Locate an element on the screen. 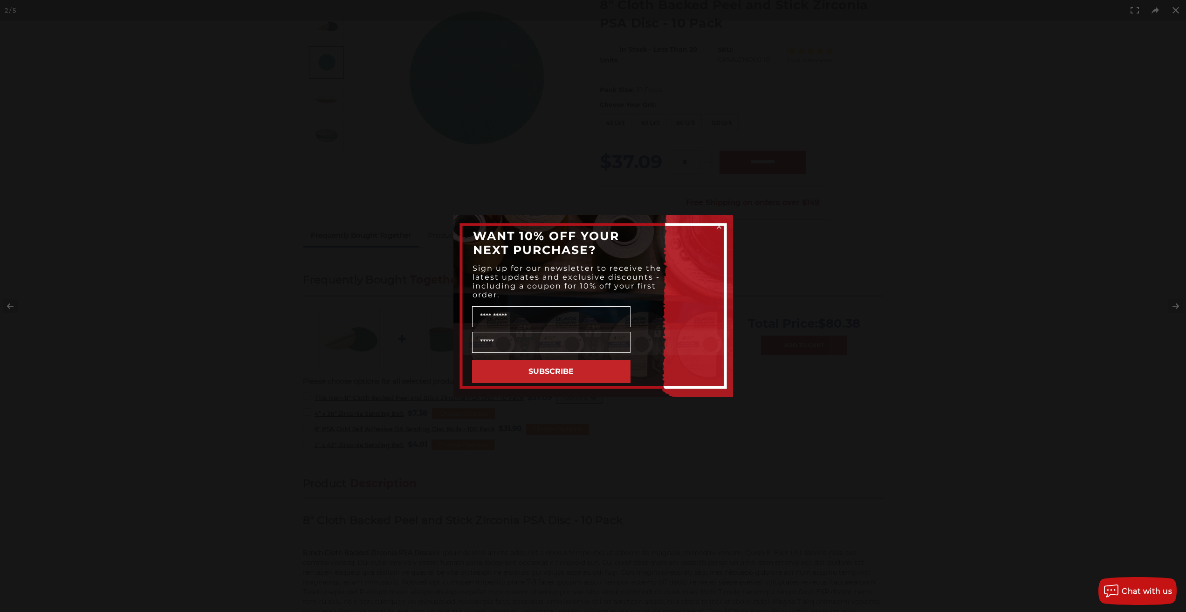 The width and height of the screenshot is (1186, 612). span: WANT 10% OFF YOUR NEXT PURCHASE? is located at coordinates (546, 243).